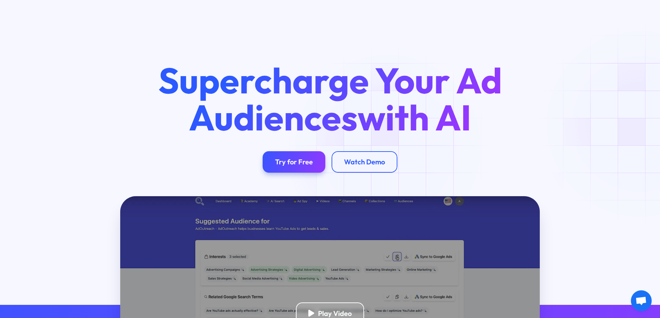 This screenshot has width=660, height=318. What do you see at coordinates (414, 117) in the screenshot?
I see `span: with AI` at bounding box center [414, 117].